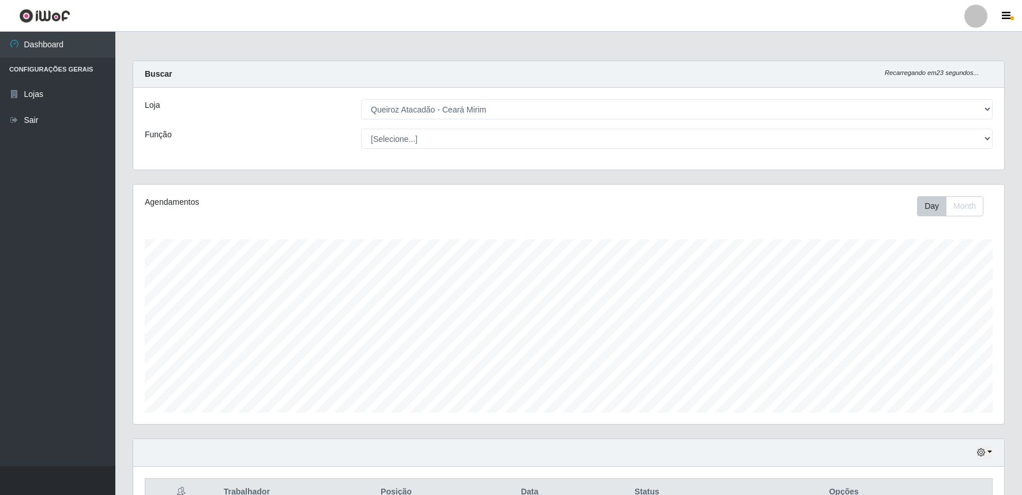 Image resolution: width=1022 pixels, height=495 pixels. Describe the element at coordinates (955, 206) in the screenshot. I see `div: Toolbar with button groups` at that location.